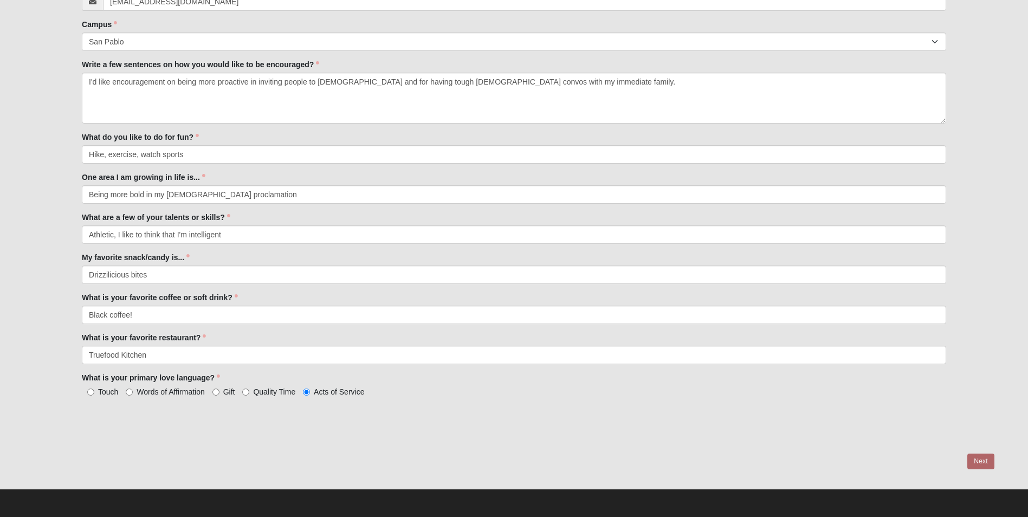 Image resolution: width=1028 pixels, height=517 pixels. I want to click on input: Quality Time, so click(245, 392).